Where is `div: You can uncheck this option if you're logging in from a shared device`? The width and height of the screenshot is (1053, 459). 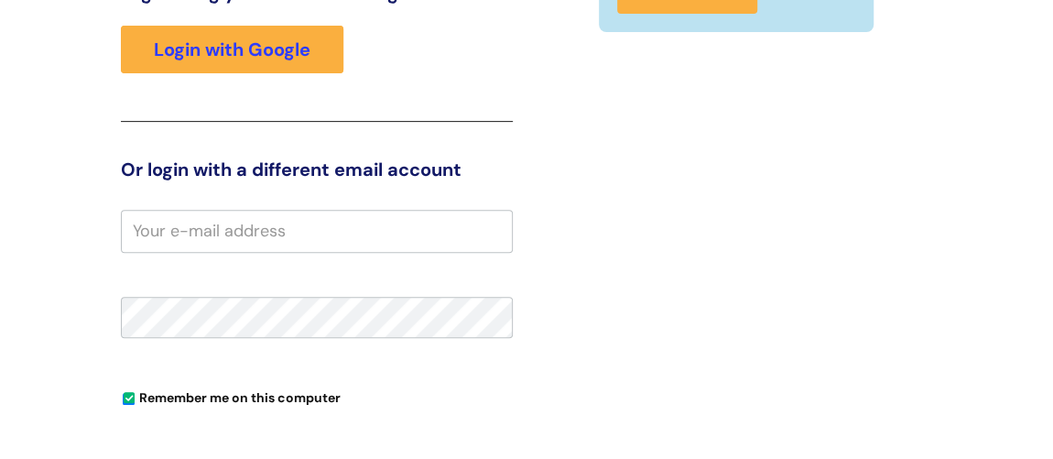 div: You can uncheck this option if you're logging in from a shared device is located at coordinates (317, 396).